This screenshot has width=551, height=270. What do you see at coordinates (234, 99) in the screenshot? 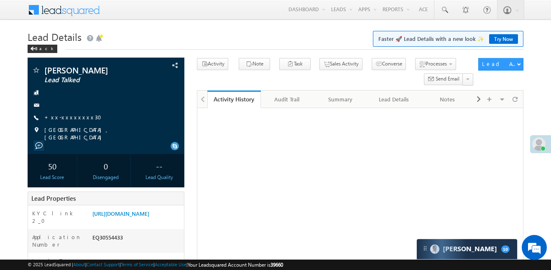
I see `a: Activity History` at bounding box center [234, 99].